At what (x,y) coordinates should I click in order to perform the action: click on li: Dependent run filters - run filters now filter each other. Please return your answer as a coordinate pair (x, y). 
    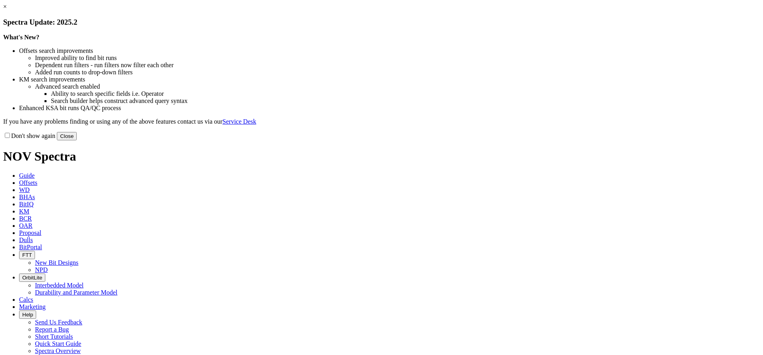
    Looking at the image, I should click on (397, 65).